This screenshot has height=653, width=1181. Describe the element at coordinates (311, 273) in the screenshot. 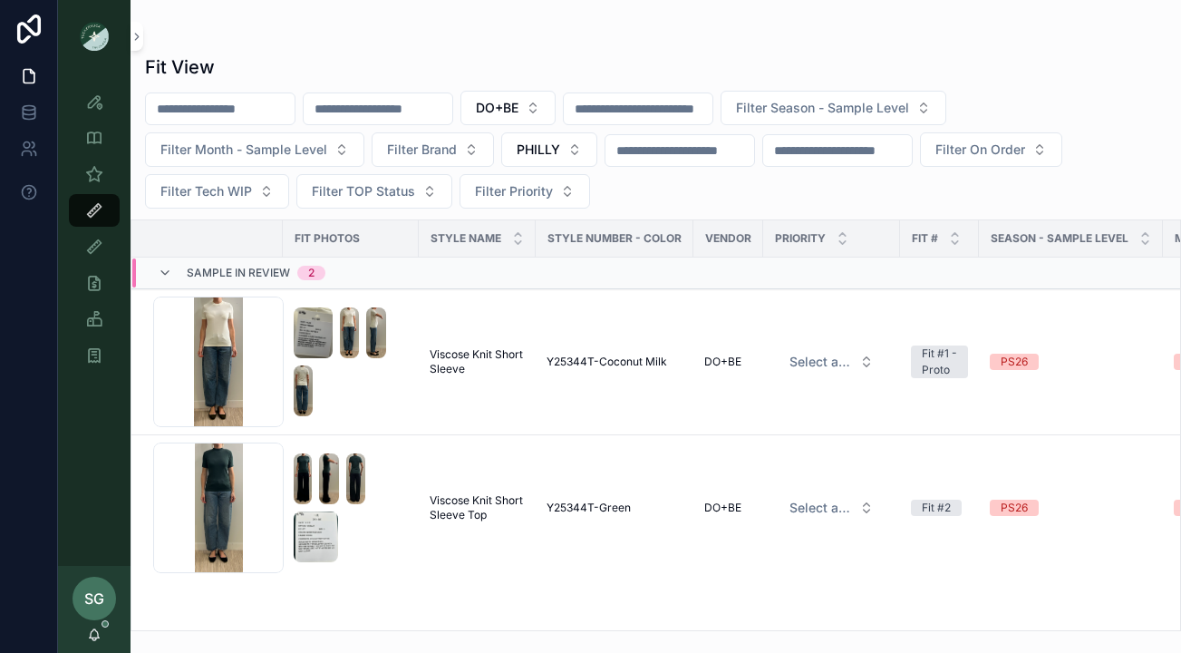

I see `div: 2` at that location.